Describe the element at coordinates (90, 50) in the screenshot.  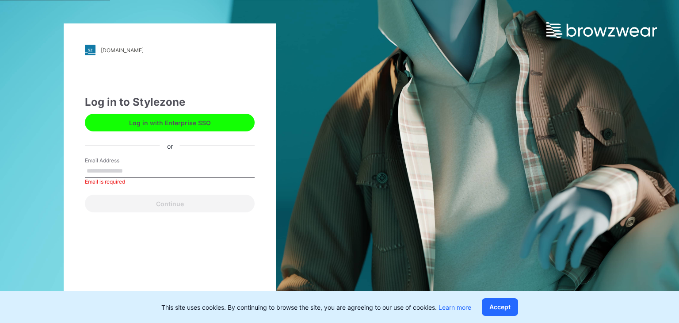
I see `img: stylezone-logo.562084cfcfab977791bfbf7441f1a819.svg` at that location.